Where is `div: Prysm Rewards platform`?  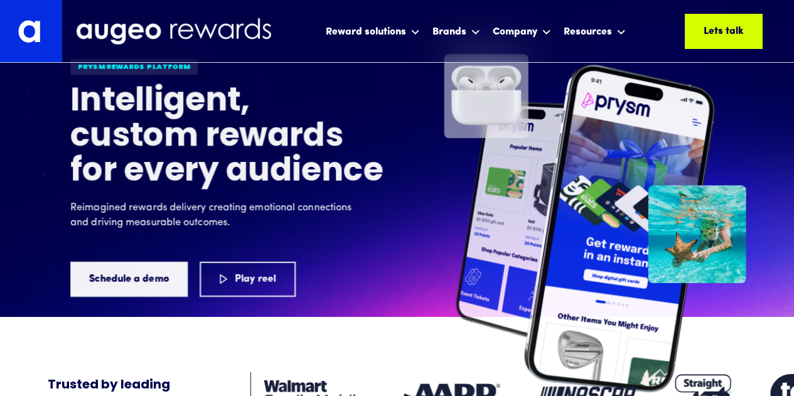
div: Prysm Rewards platform is located at coordinates (134, 66).